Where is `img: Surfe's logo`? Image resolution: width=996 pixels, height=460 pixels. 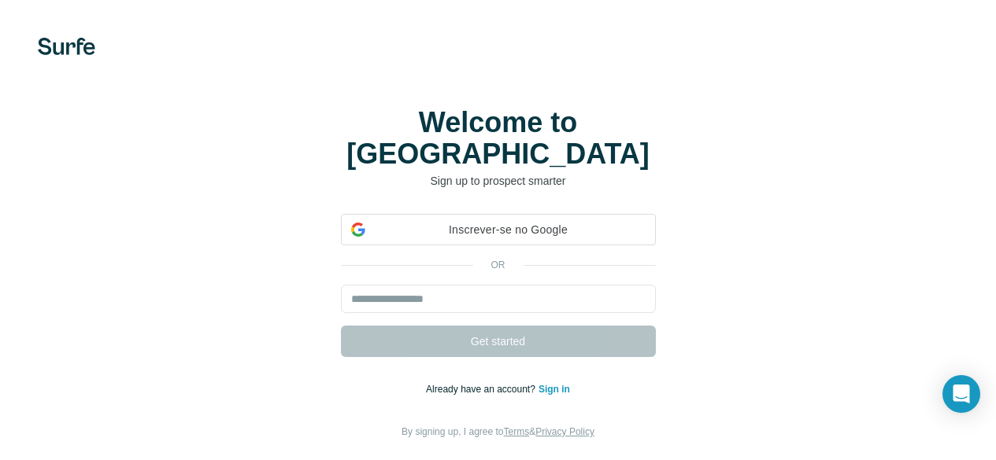 img: Surfe's logo is located at coordinates (66, 46).